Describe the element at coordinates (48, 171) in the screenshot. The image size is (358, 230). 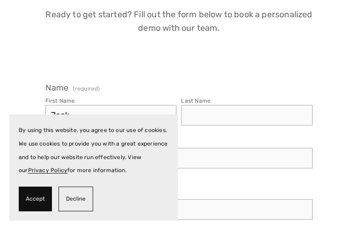
I see `a: Privacy Policy` at that location.